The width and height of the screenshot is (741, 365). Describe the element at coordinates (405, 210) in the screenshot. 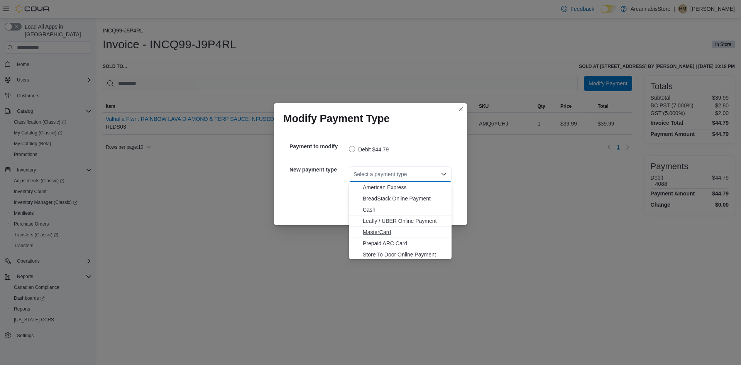

I see `span: Cash` at that location.